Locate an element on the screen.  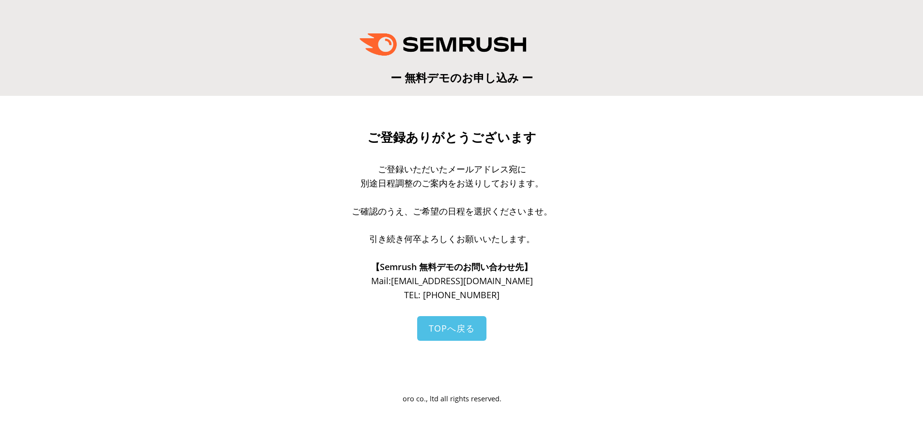
span: ご確認のうえ、ご希望の日程を選択くださいませ。 is located at coordinates (452, 211).